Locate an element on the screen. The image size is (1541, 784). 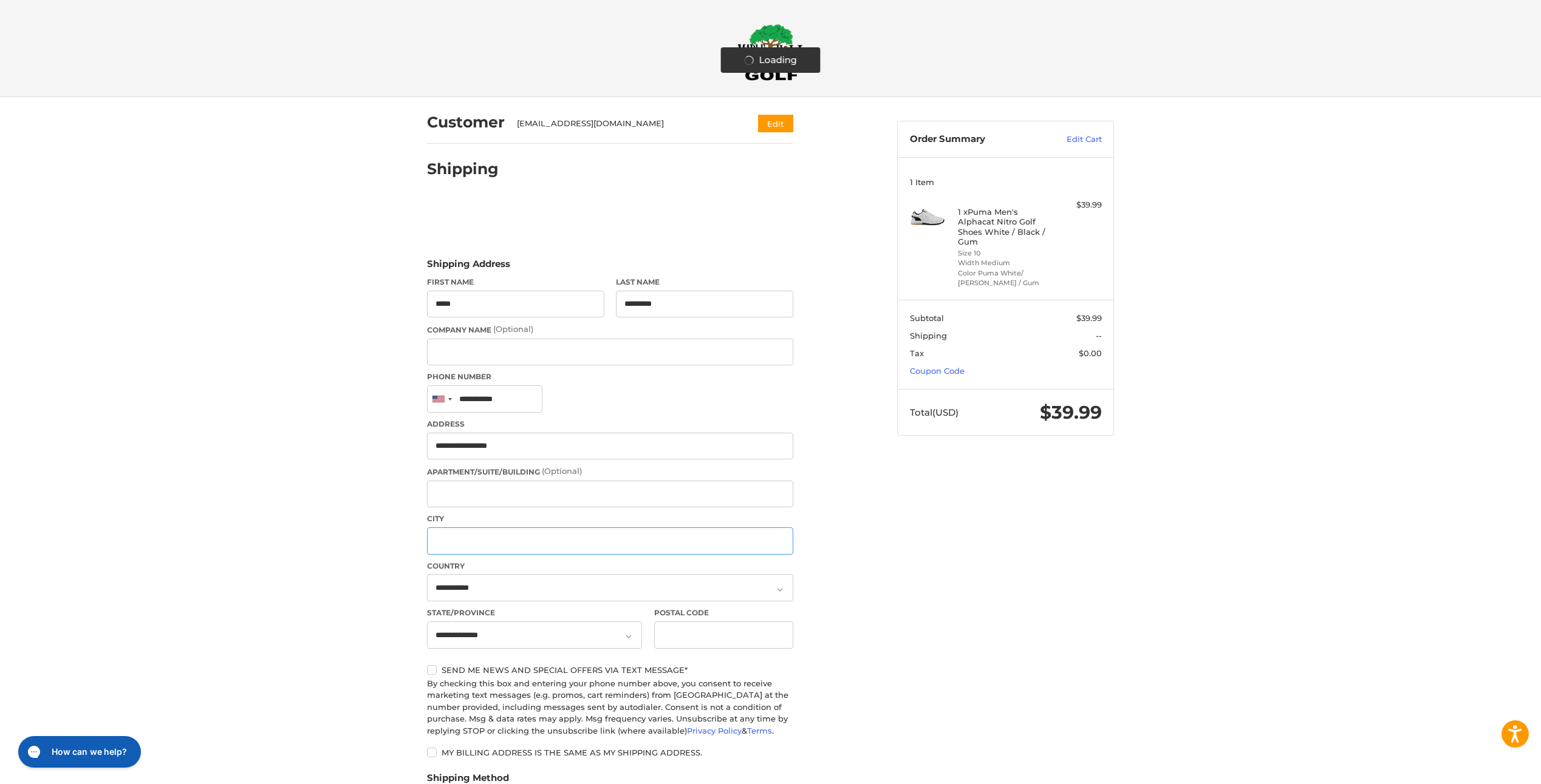
div: By checking this box and entering your phone number above, you consent to receive marketing text ... is located at coordinates (610, 707).